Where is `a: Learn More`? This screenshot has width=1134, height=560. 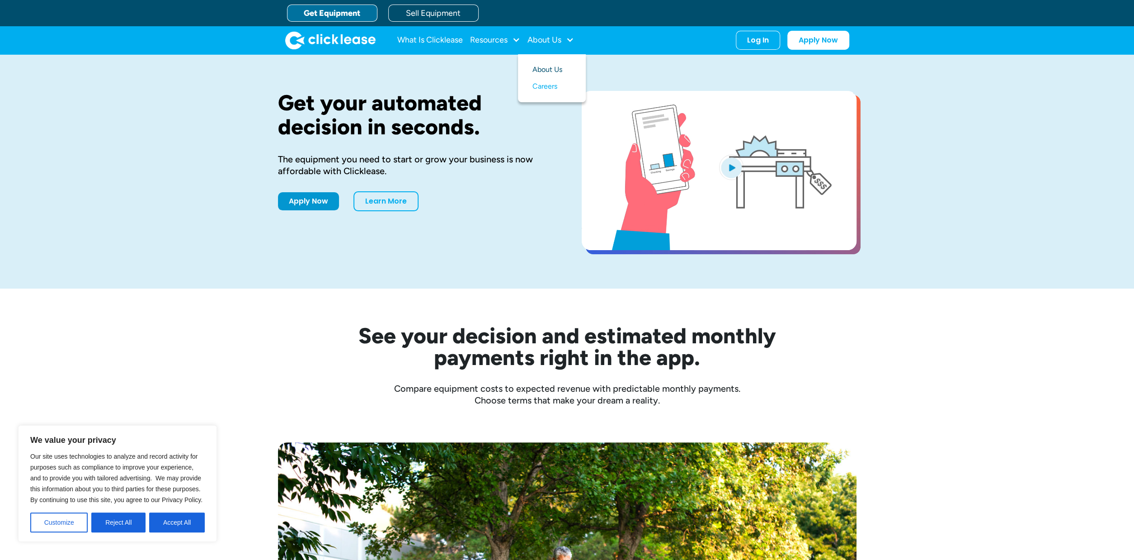
a: Learn More is located at coordinates (386, 201).